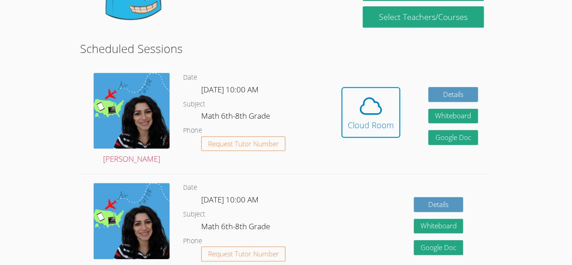 The width and height of the screenshot is (572, 265). What do you see at coordinates (371, 112) in the screenshot?
I see `button: Cloud Room` at bounding box center [371, 112].